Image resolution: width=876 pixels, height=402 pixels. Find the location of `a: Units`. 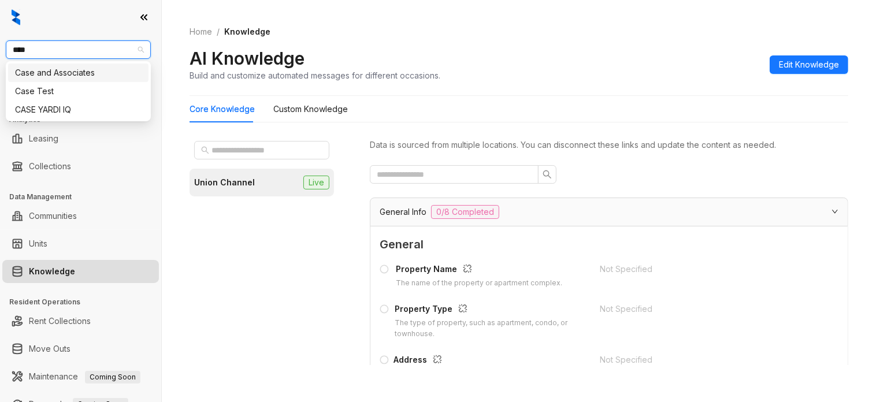

a: Units is located at coordinates (38, 244).